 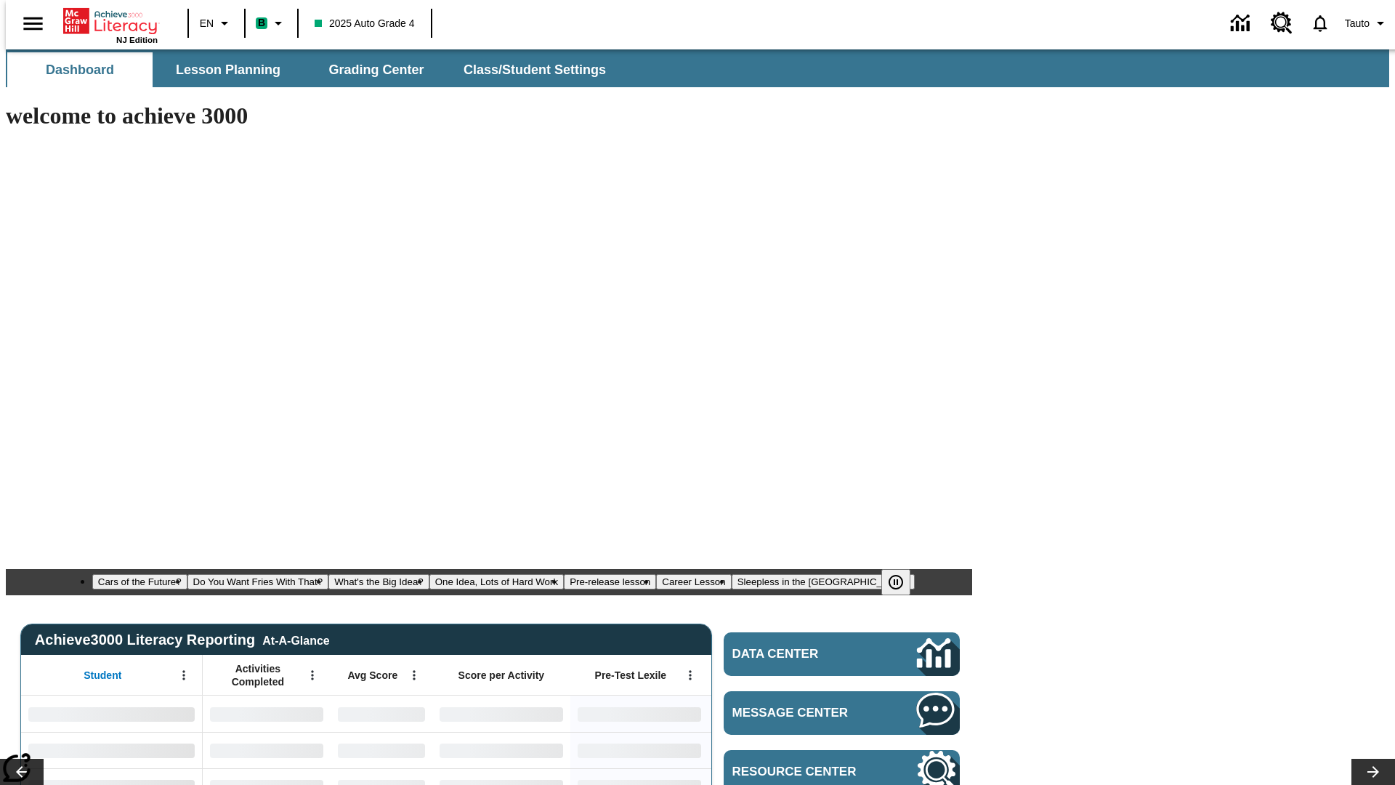 I want to click on span: Student, so click(x=102, y=675).